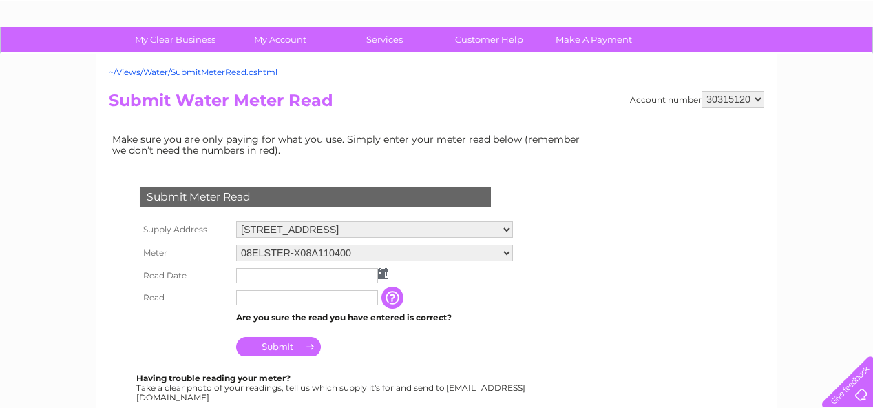 The height and width of the screenshot is (408, 873). I want to click on img: logo.png, so click(65, 56).